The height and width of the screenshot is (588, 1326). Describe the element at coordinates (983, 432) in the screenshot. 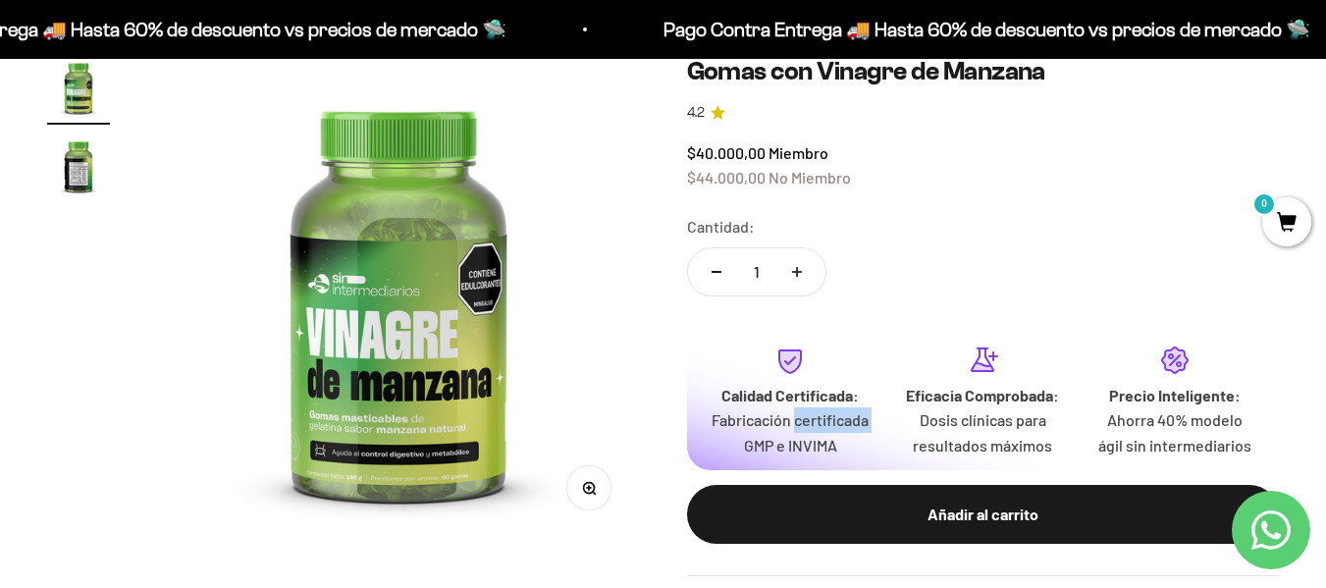

I see `p: Dosis clínicas para resultados máximos` at that location.